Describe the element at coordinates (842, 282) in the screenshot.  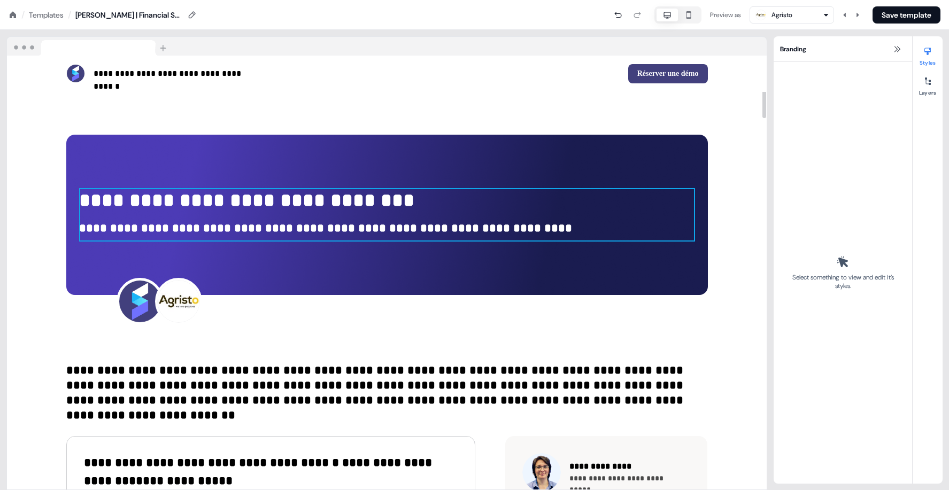
I see `div: Select something to view and edit it’s styles.` at that location.